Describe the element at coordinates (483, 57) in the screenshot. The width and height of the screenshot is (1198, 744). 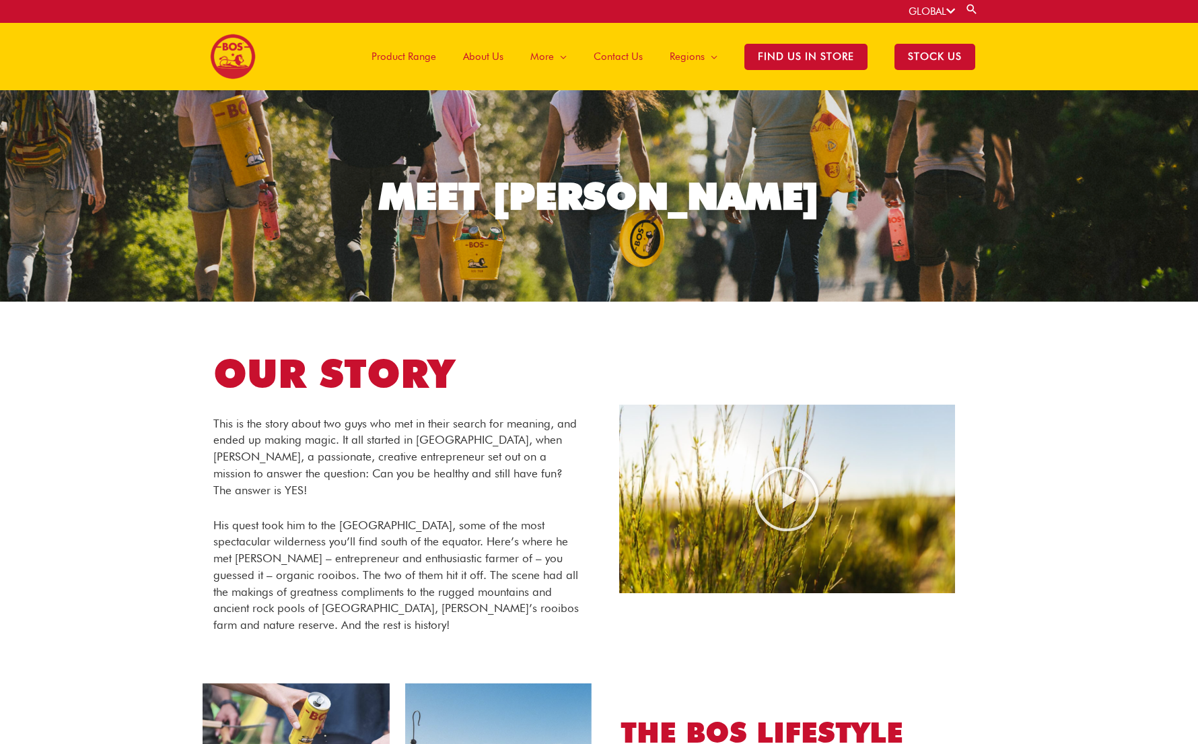
I see `span: About Us` at that location.